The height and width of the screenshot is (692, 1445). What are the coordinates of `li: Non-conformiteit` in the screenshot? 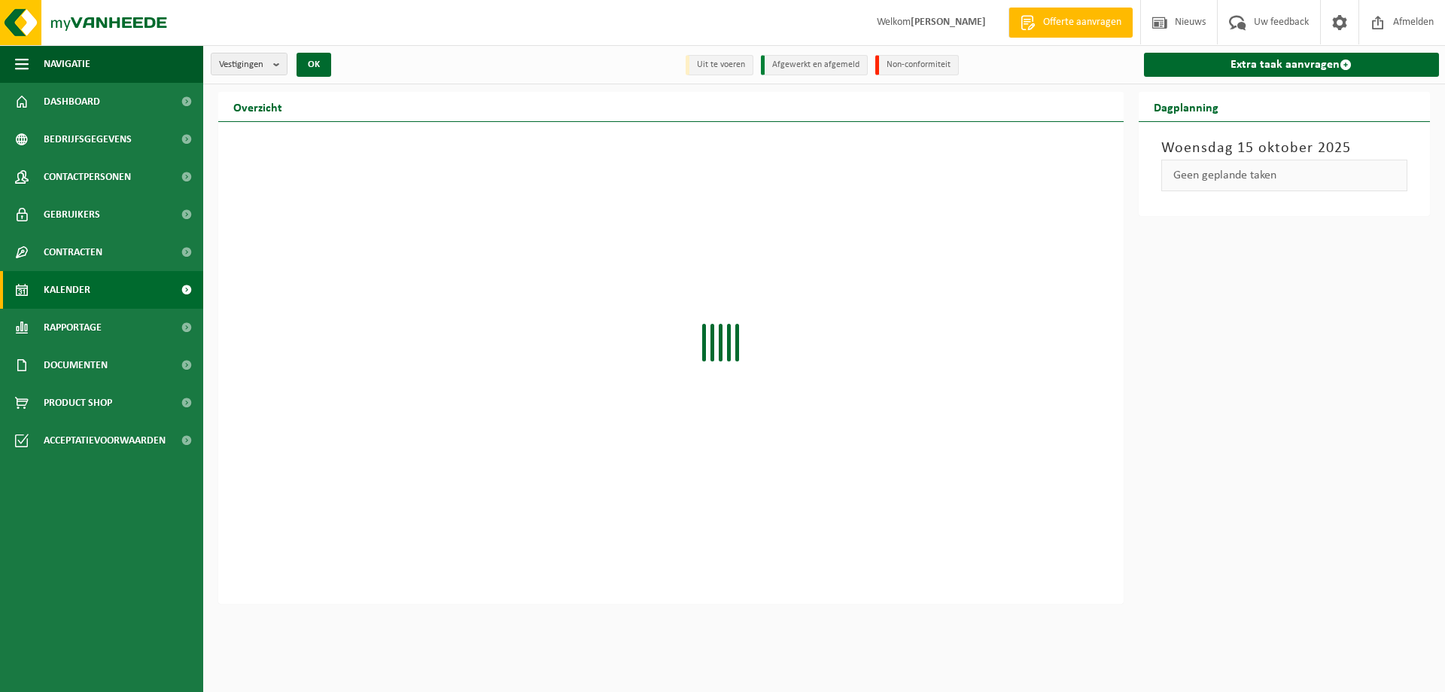 It's located at (917, 65).